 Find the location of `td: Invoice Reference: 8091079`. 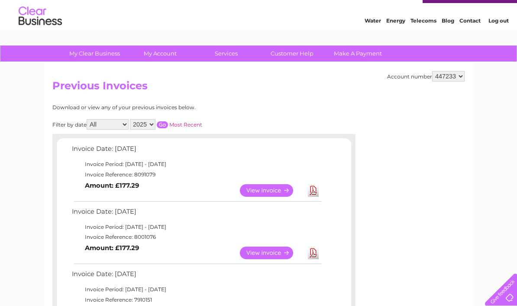

td: Invoice Reference: 8091079 is located at coordinates (196, 175).